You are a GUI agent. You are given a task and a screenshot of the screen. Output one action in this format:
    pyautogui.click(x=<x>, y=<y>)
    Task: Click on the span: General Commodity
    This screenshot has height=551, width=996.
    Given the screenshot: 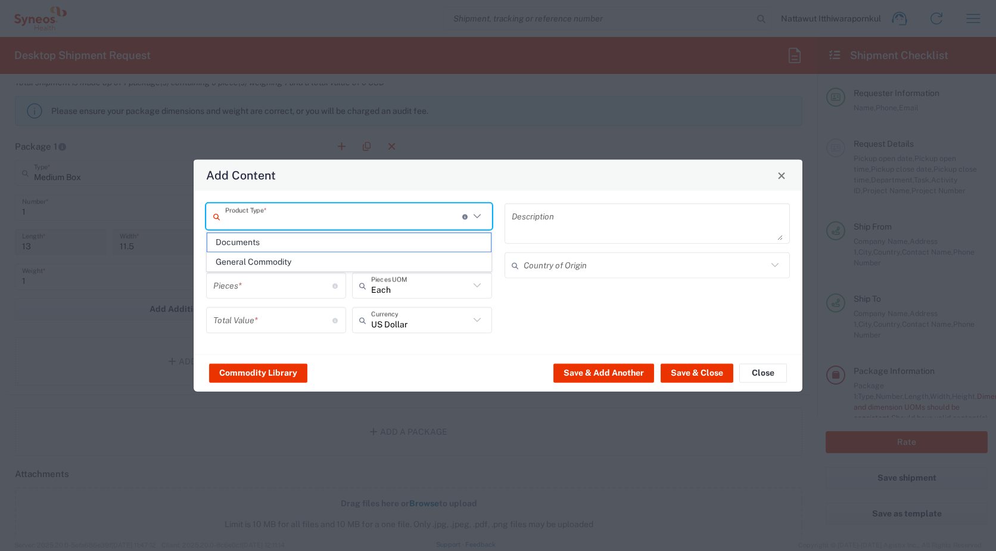 What is the action you would take?
    pyautogui.click(x=349, y=262)
    